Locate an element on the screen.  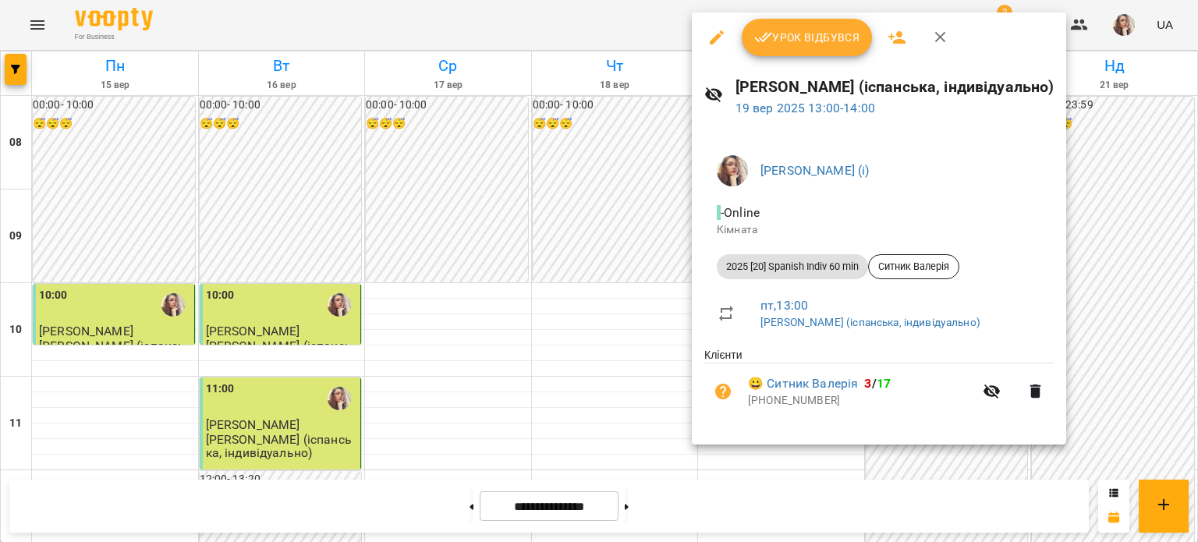
span: Ситник Валерія is located at coordinates (913, 267).